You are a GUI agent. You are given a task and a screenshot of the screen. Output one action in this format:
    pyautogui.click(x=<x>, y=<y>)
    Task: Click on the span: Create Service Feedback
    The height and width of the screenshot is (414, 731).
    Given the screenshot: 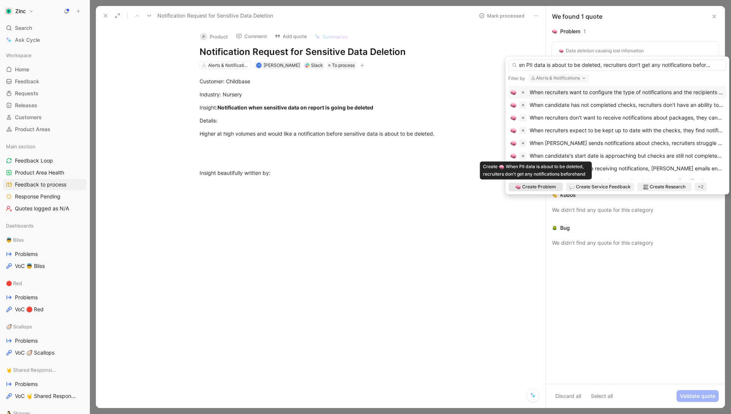 What is the action you would take?
    pyautogui.click(x=603, y=187)
    